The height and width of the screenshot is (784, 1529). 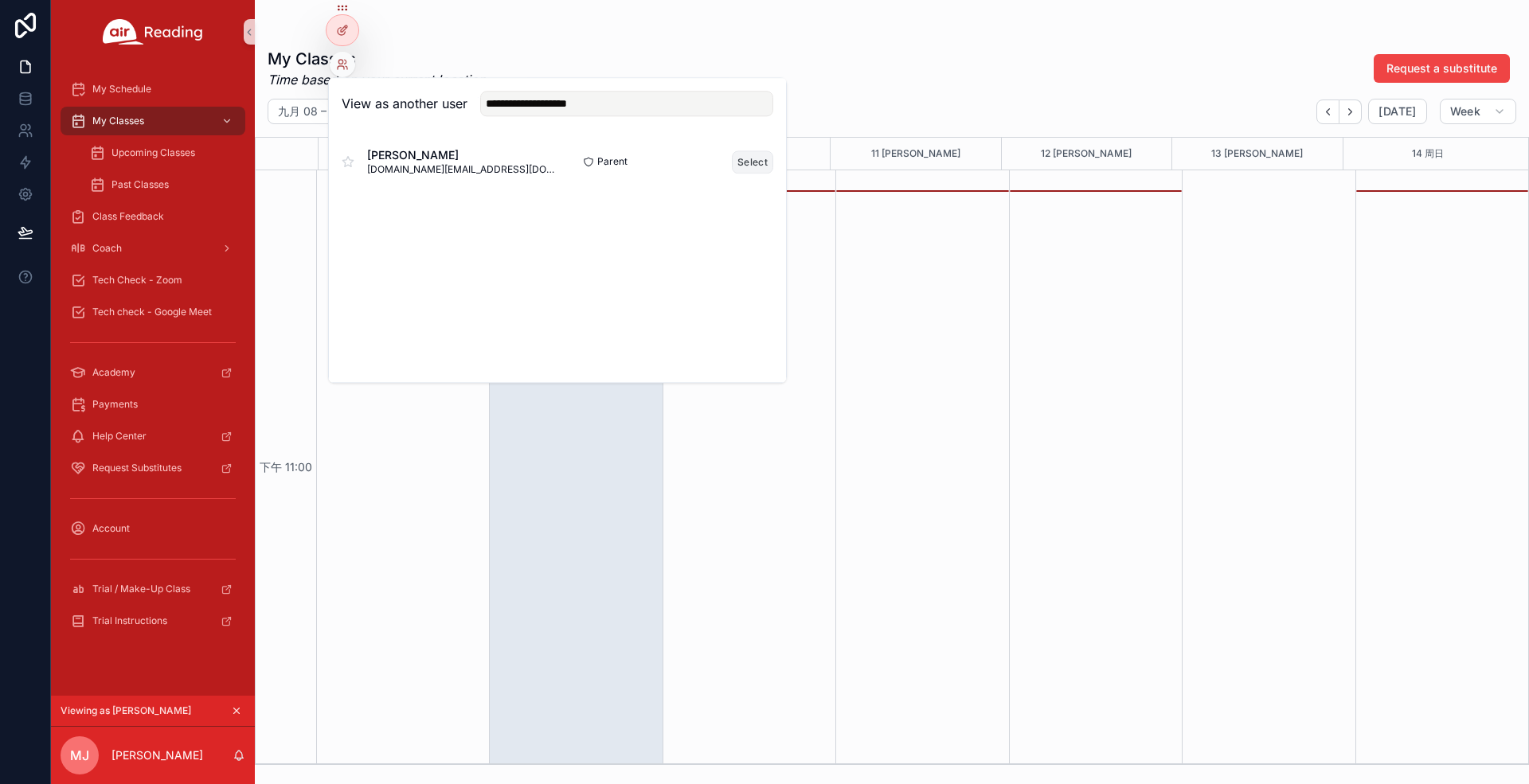 I want to click on a: Account, so click(x=153, y=529).